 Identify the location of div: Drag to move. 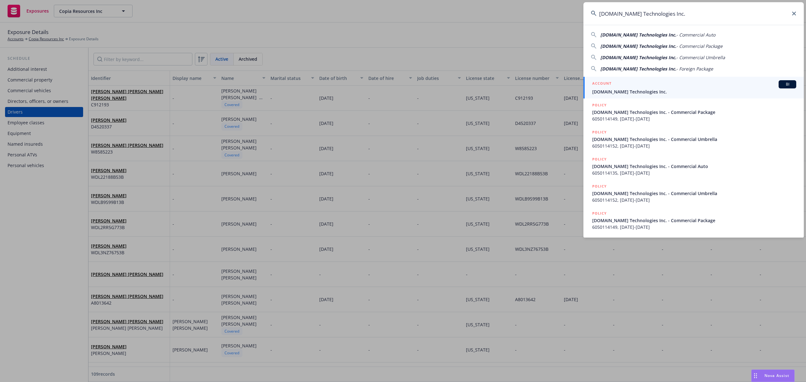
(755, 376).